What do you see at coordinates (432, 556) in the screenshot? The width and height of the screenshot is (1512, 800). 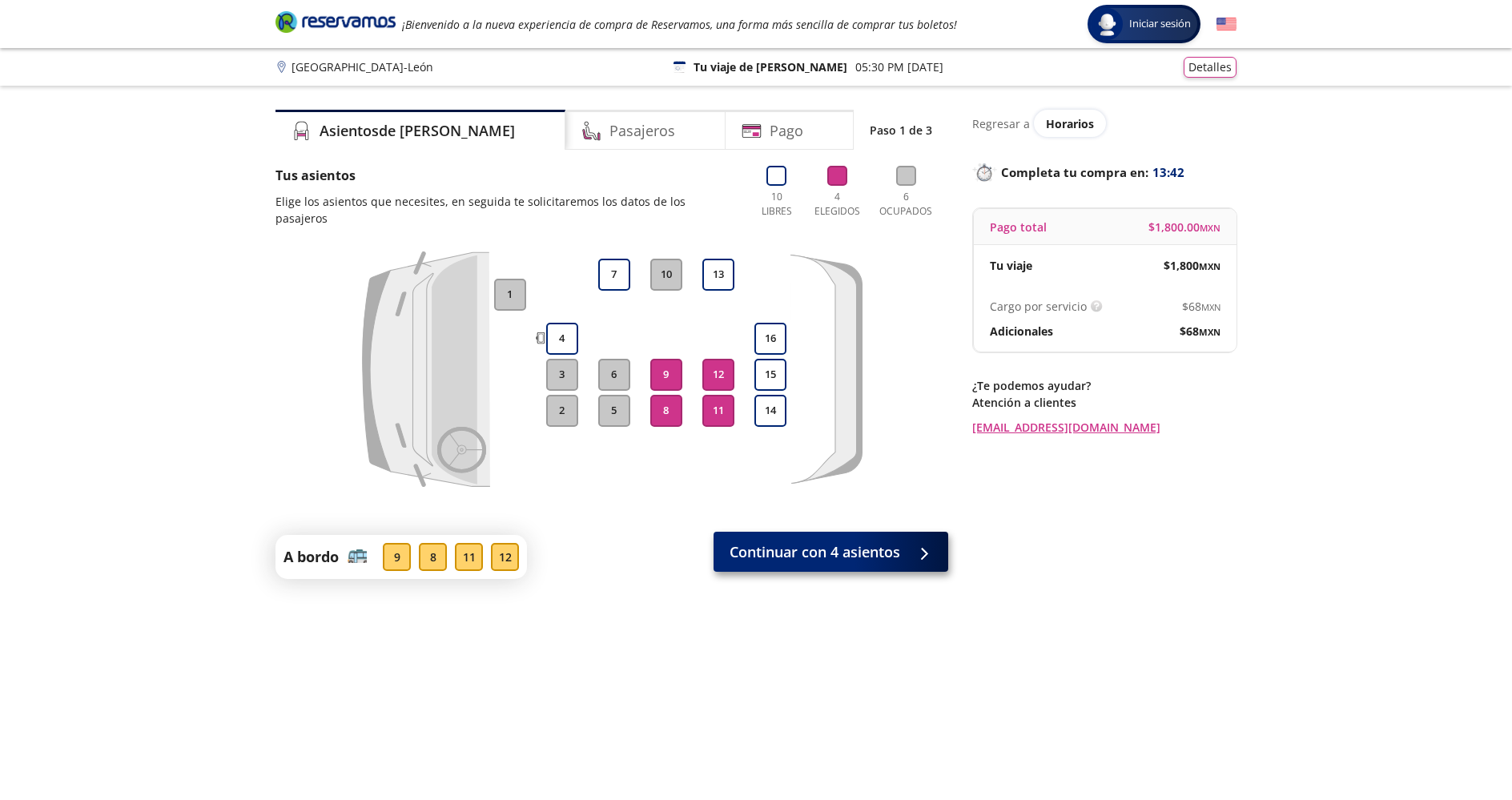 I see `div: 8` at bounding box center [432, 556].